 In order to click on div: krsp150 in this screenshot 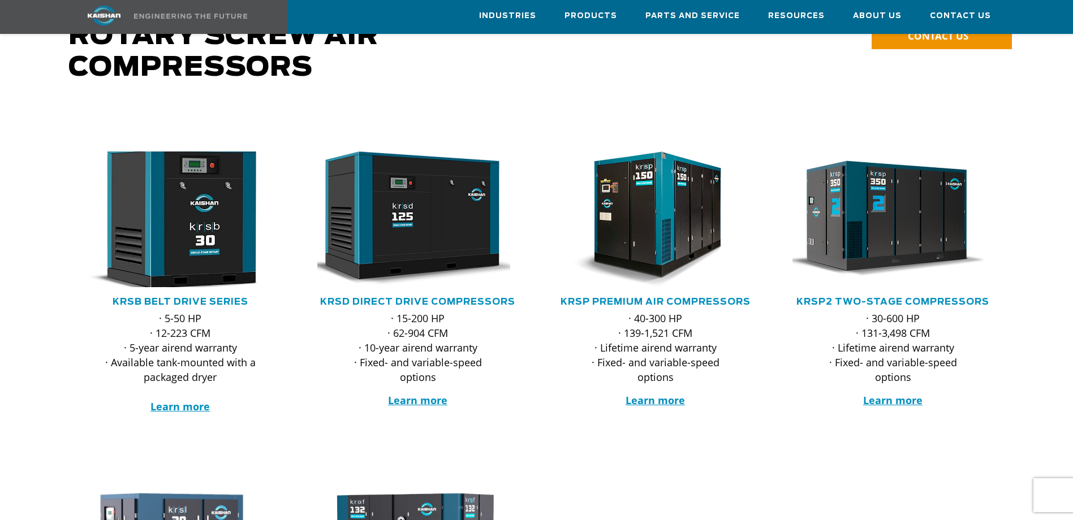, I will do `click(656, 219)`.